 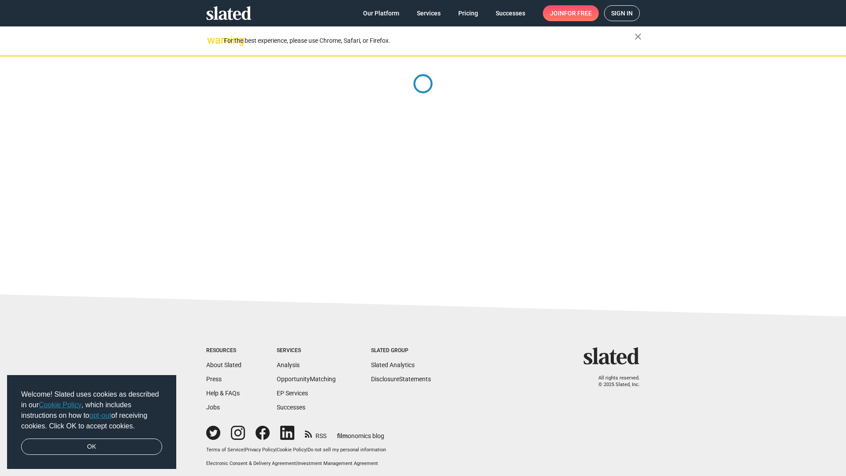 What do you see at coordinates (381, 13) in the screenshot?
I see `span: Our Platform` at bounding box center [381, 13].